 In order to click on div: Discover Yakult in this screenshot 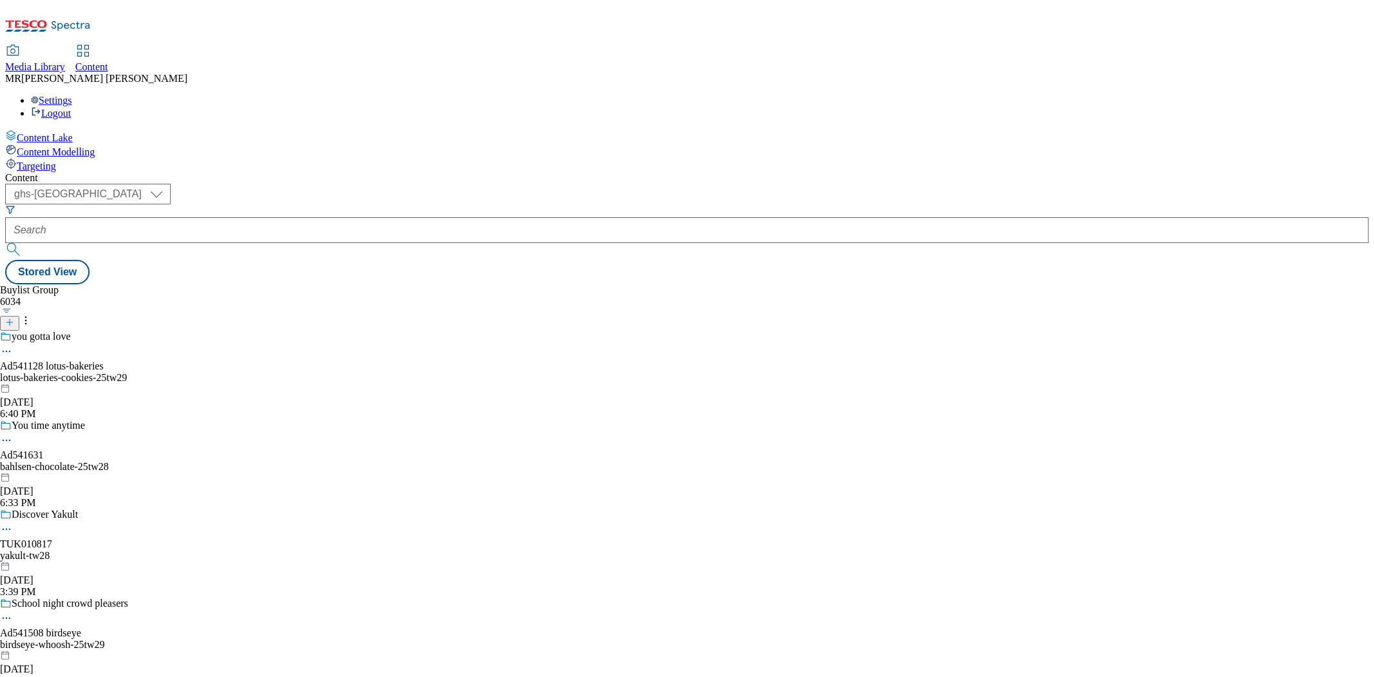, I will do `click(44, 514)`.